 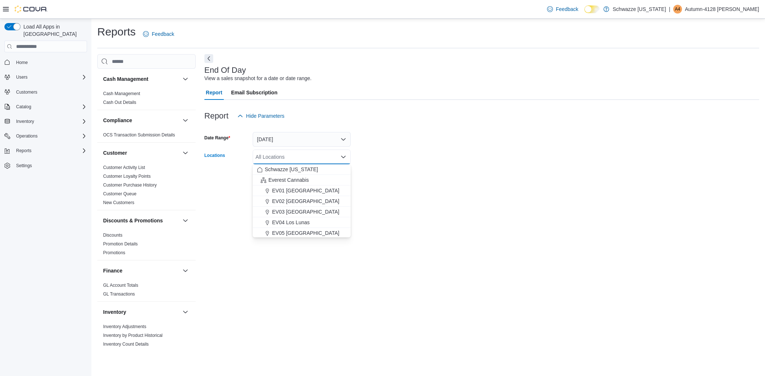 What do you see at coordinates (50, 62) in the screenshot?
I see `span: Home` at bounding box center [50, 62].